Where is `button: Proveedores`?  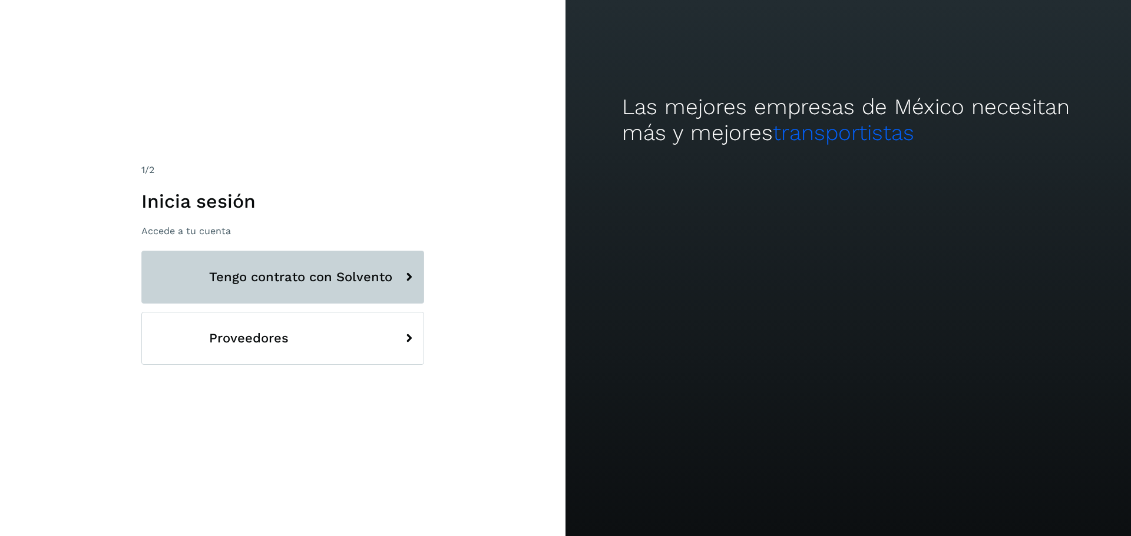
button: Proveedores is located at coordinates (283, 339).